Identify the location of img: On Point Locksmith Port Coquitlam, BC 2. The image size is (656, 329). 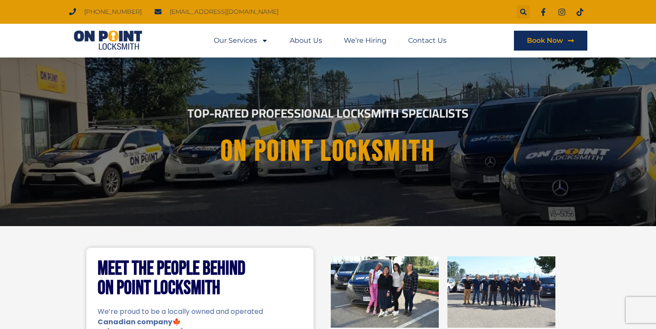
(501, 292).